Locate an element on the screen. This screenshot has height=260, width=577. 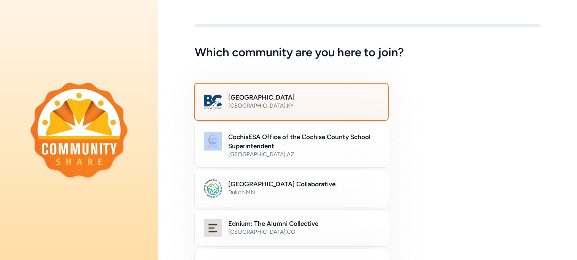
img: logo is located at coordinates (79, 130).